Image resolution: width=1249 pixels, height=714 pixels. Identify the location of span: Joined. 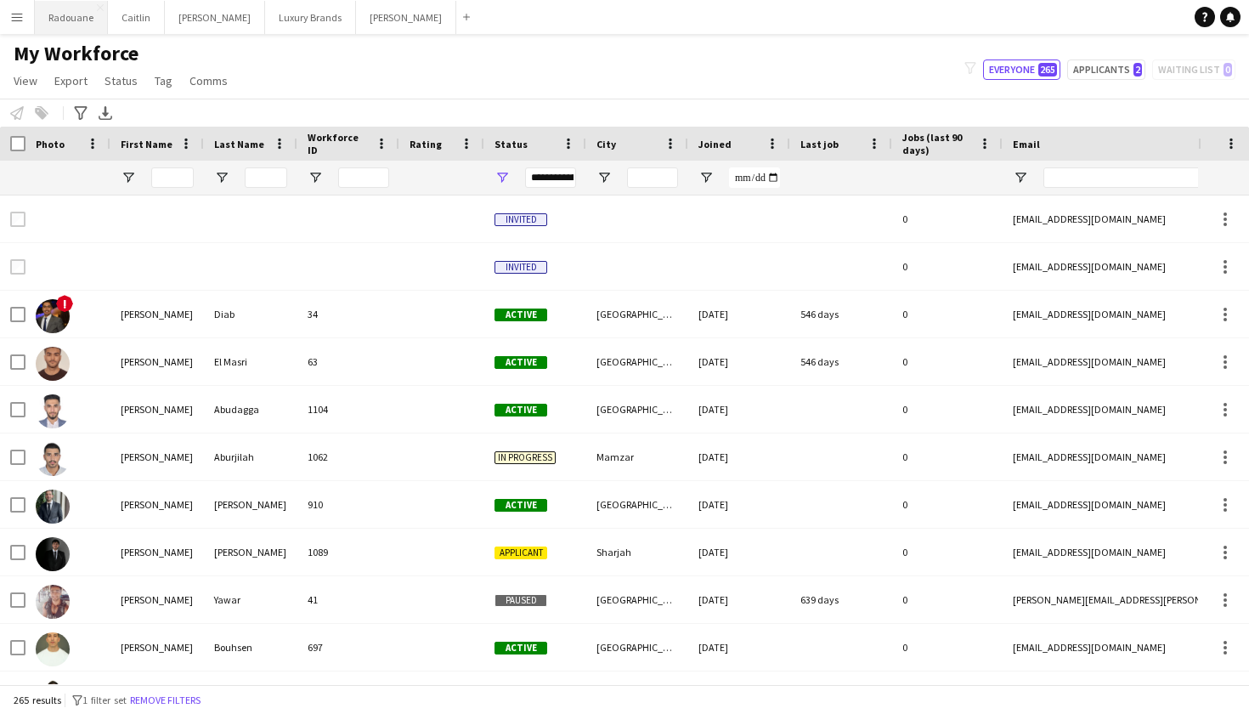
(715, 144).